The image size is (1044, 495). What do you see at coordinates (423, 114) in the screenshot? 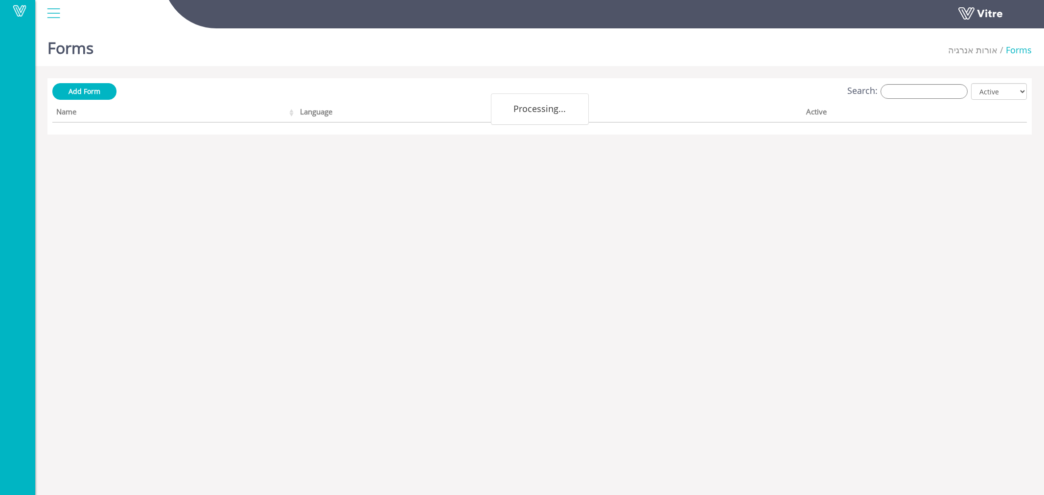
I see `th: Language` at bounding box center [423, 114].